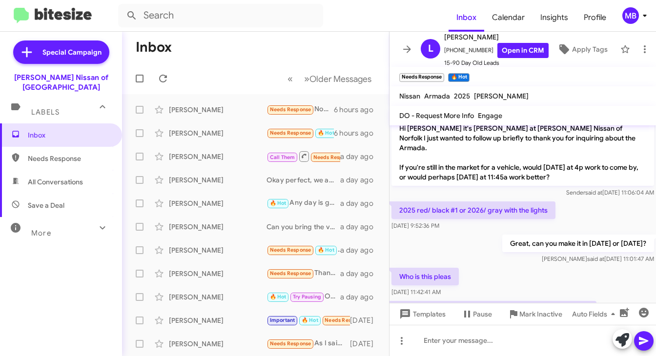 This screenshot has width=656, height=356. What do you see at coordinates (340, 79) in the screenshot?
I see `span: Older Messages` at bounding box center [340, 79].